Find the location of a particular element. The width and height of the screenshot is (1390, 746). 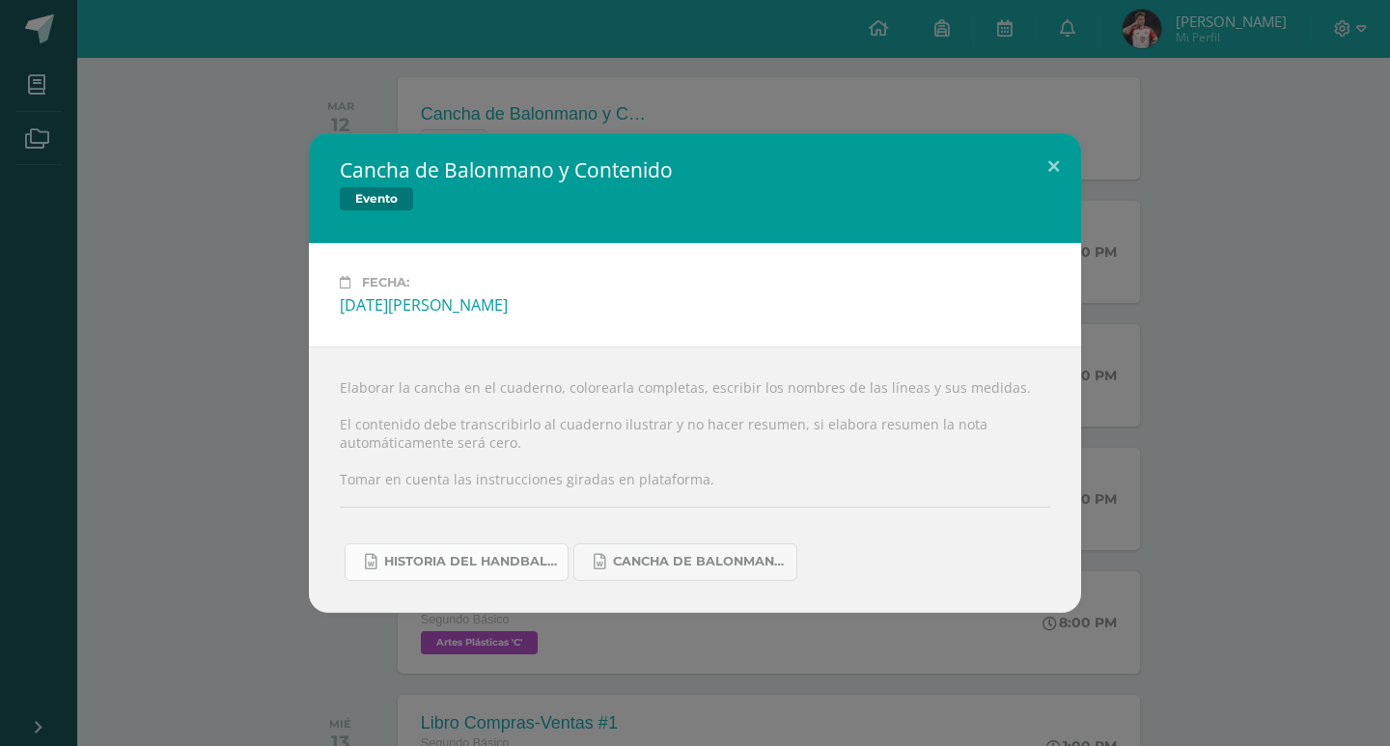

a: Historia del handball.docx is located at coordinates (457, 562).